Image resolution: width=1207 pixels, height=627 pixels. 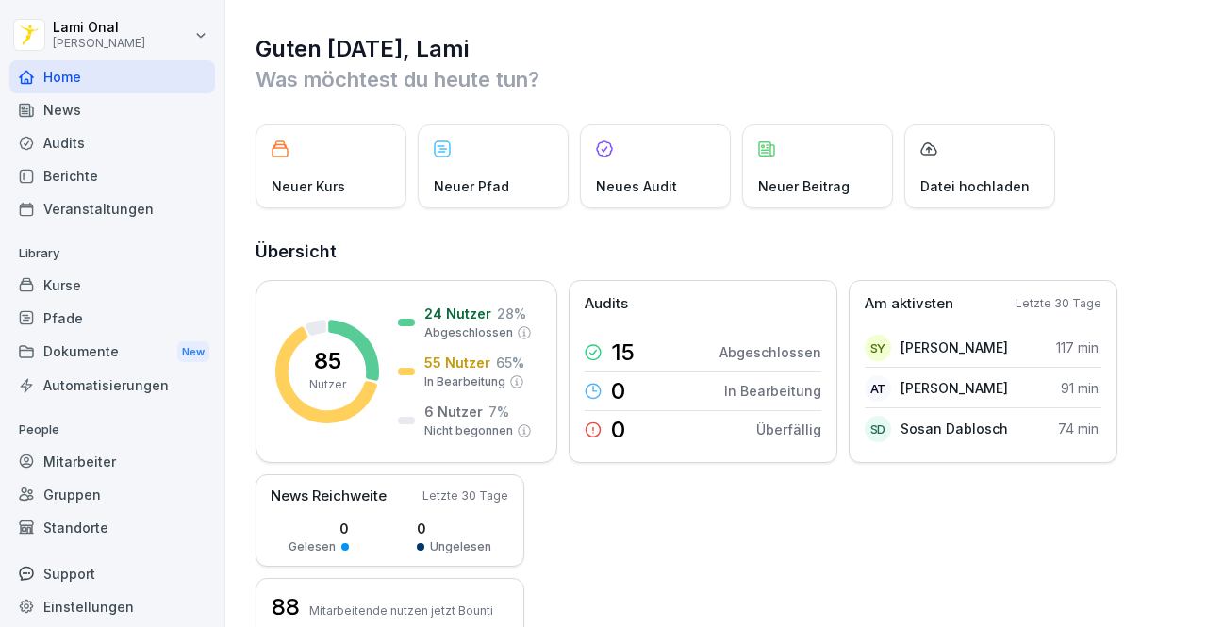 I want to click on p: Audits, so click(x=606, y=304).